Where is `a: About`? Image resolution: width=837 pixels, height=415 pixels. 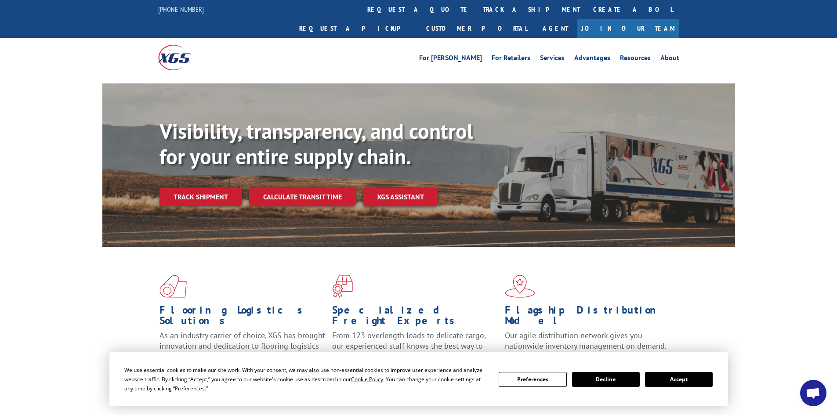 a: About is located at coordinates (670, 59).